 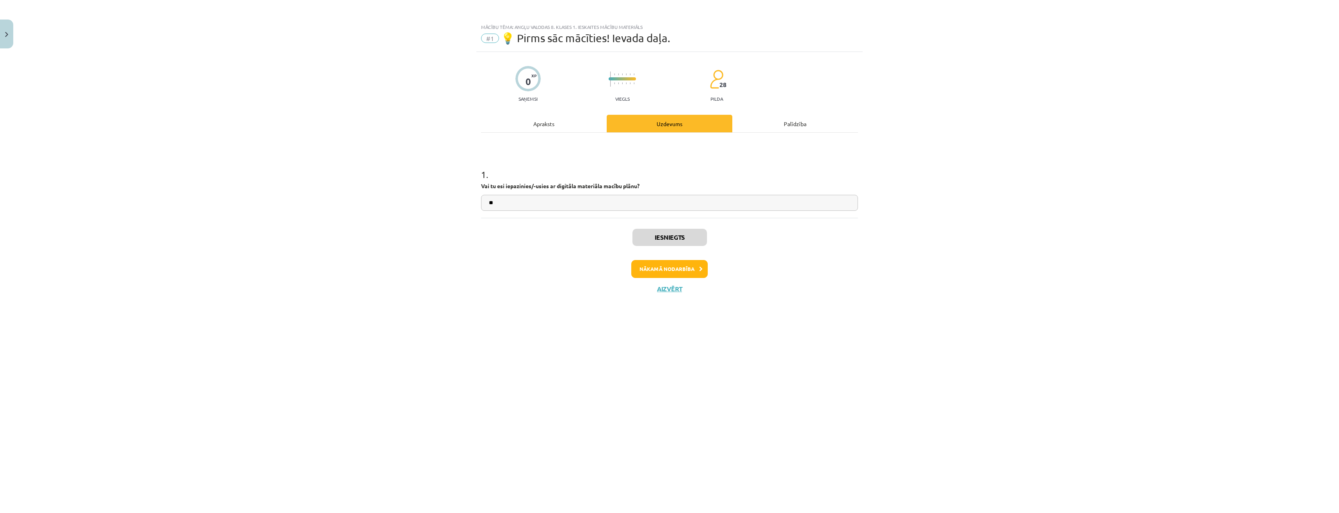 I want to click on p: Saņemsi, so click(x=528, y=99).